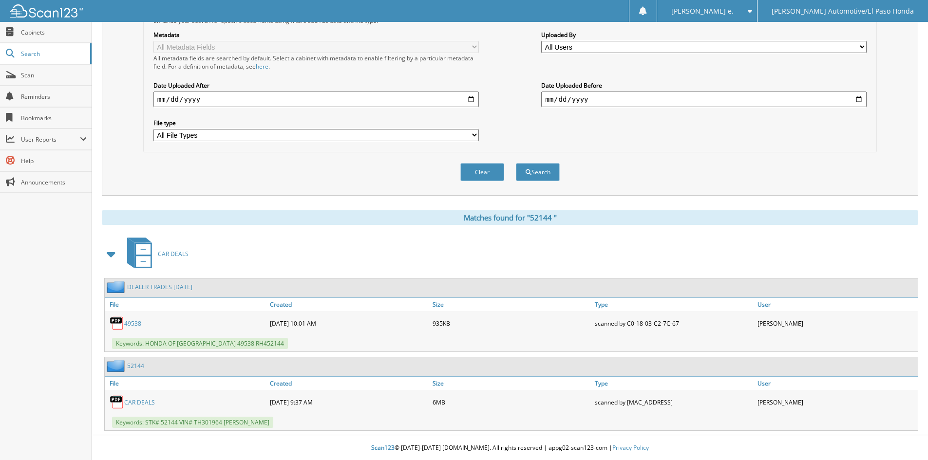  I want to click on span: Scan, so click(54, 75).